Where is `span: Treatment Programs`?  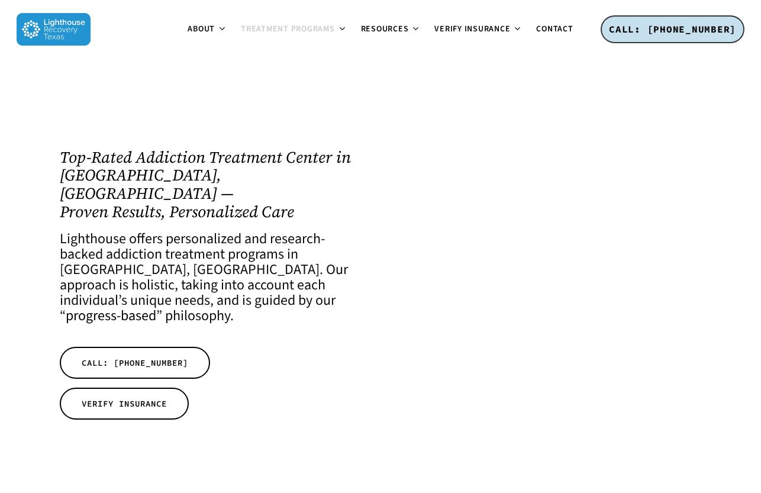
span: Treatment Programs is located at coordinates (287, 29).